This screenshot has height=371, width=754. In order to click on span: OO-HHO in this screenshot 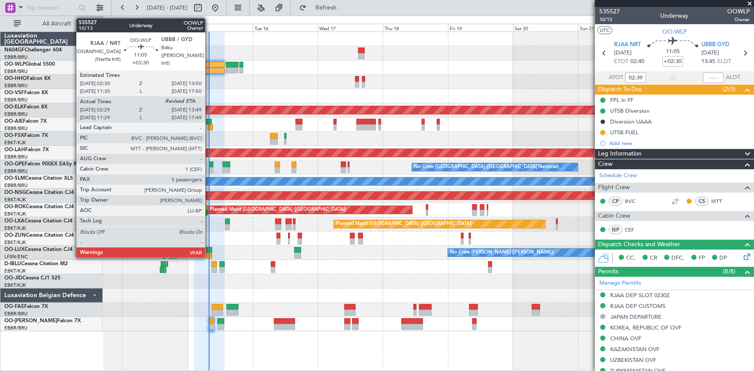, I will do `click(16, 79)`.